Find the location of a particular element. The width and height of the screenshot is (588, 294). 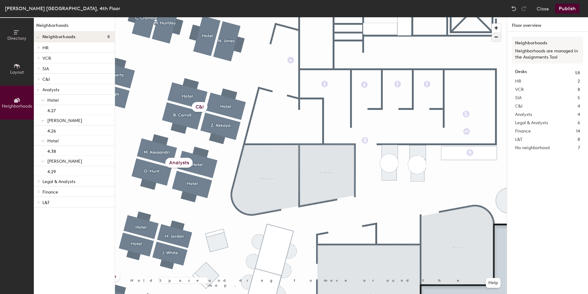

span: C&I is located at coordinates (519, 106).